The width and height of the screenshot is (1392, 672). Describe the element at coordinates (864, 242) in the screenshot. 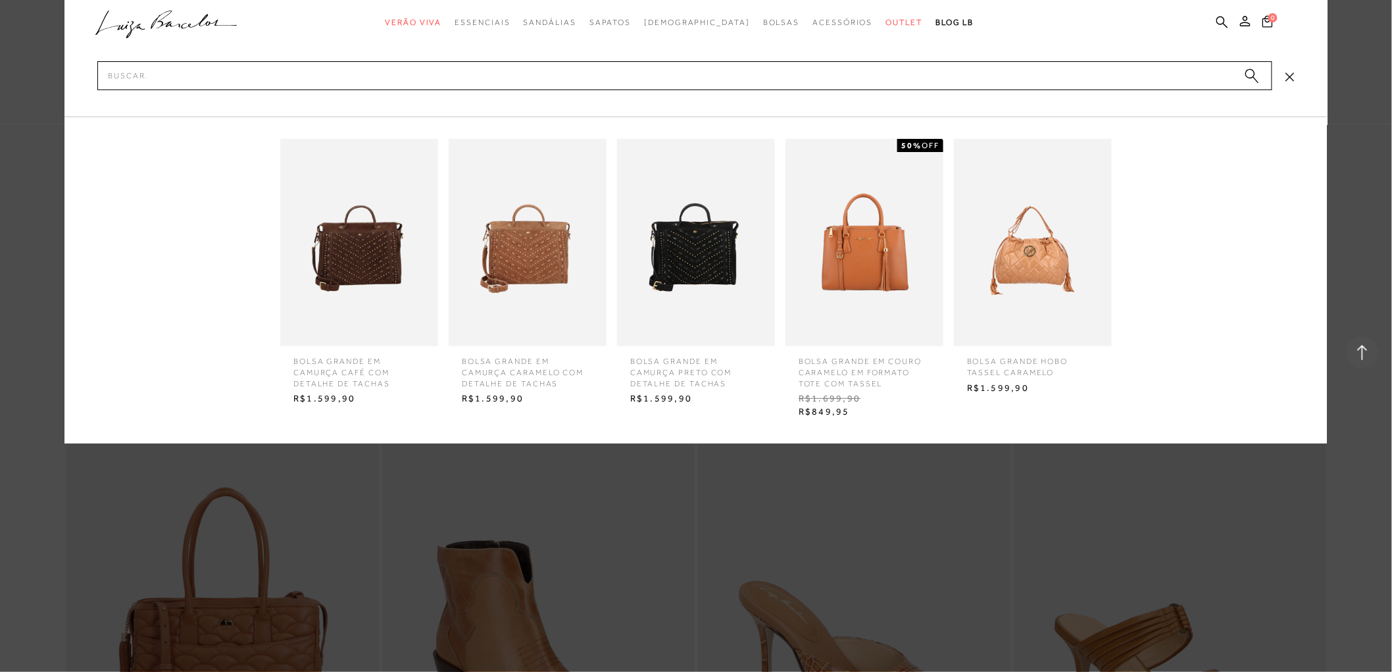

I see `img: BOLSA GRANDE EM COURO CARAMELO EM FORMATO TOTE COM TASSEL` at that location.